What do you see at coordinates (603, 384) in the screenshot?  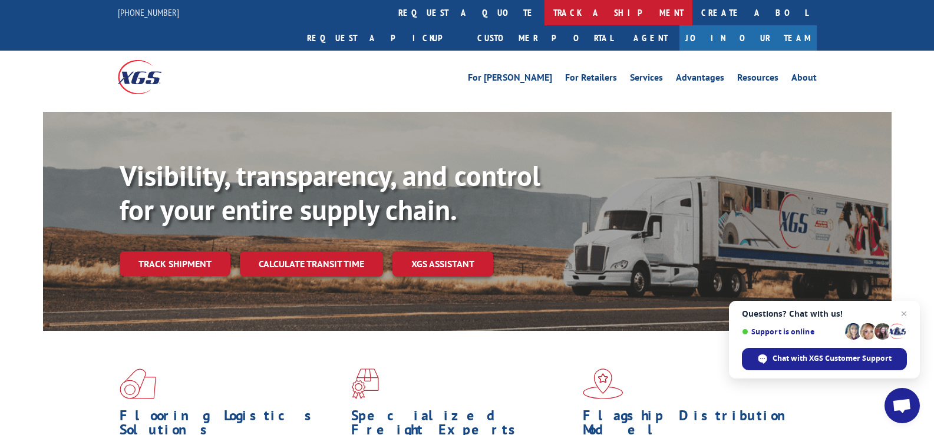 I see `img: xgs-icon-flagship-distribution-model-red` at bounding box center [603, 384].